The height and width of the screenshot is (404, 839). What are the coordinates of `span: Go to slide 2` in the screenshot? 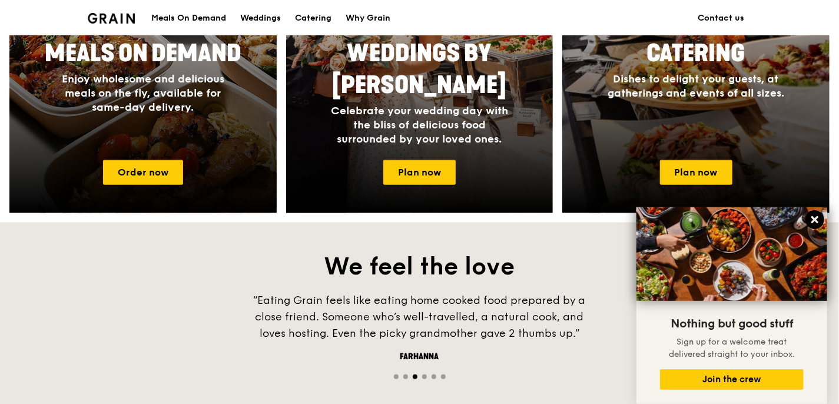 It's located at (406, 377).